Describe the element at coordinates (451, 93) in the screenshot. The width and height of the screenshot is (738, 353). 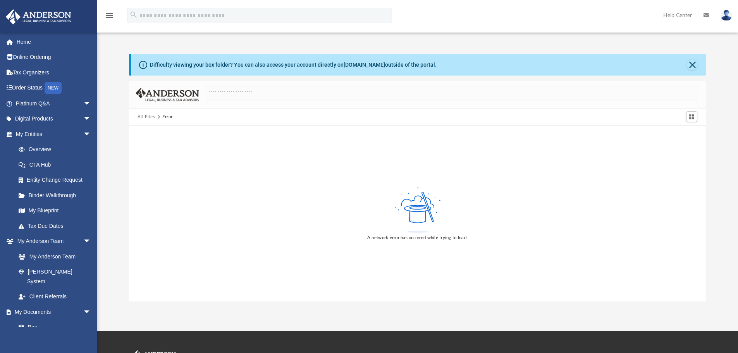
I see `input: Search files and folders` at that location.